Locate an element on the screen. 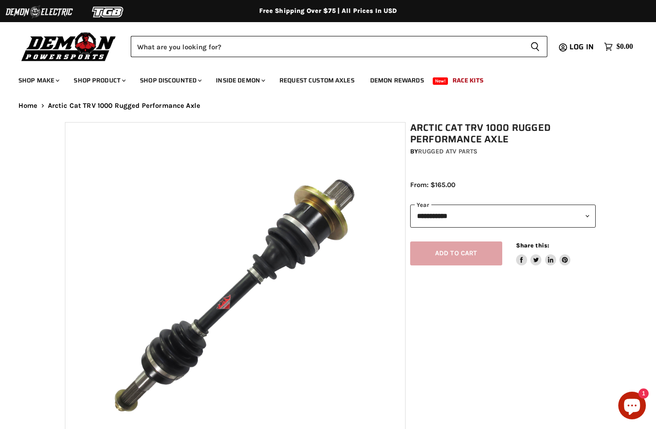 This screenshot has width=656, height=429. a: Shop Make is located at coordinates (38, 80).